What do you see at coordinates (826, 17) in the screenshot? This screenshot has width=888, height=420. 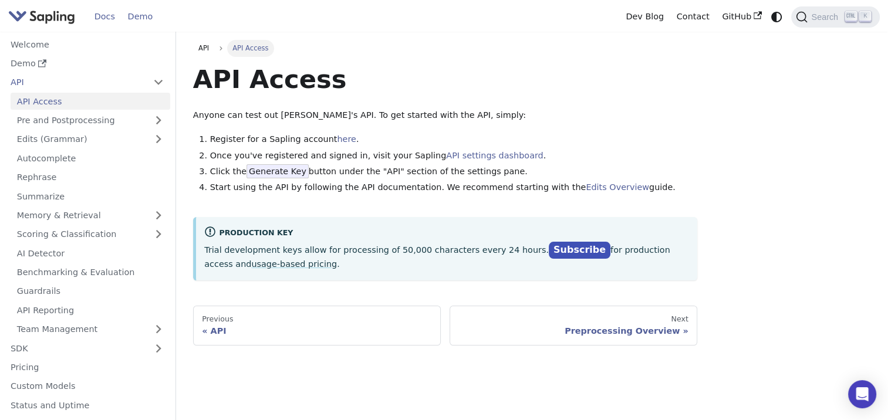 I see `span: Search` at bounding box center [826, 17].